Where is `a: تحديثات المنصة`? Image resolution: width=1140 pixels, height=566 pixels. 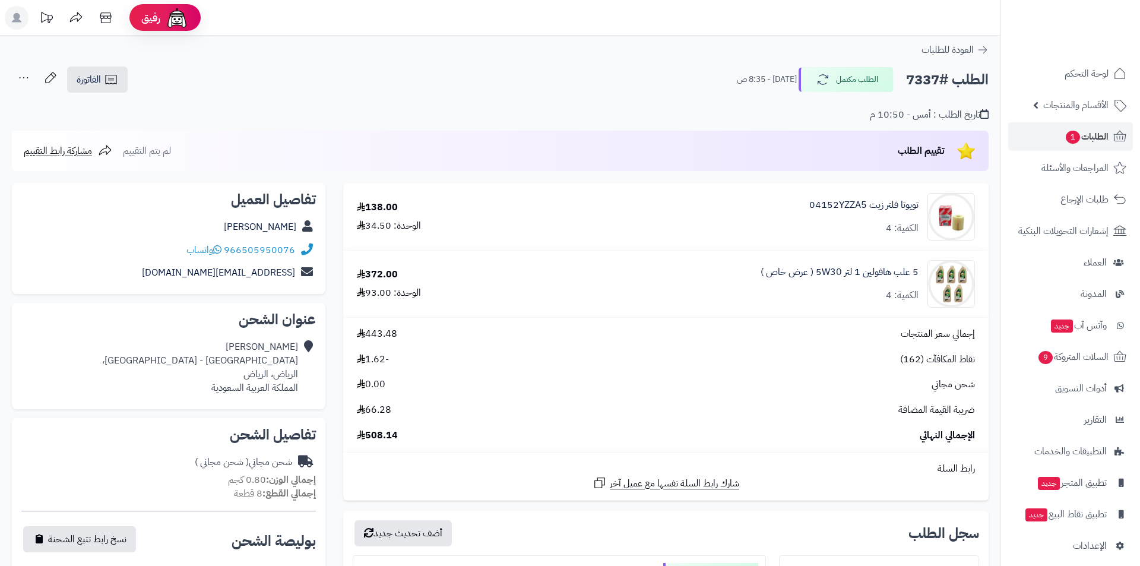
a: تحديثات المنصة is located at coordinates (46, 19).